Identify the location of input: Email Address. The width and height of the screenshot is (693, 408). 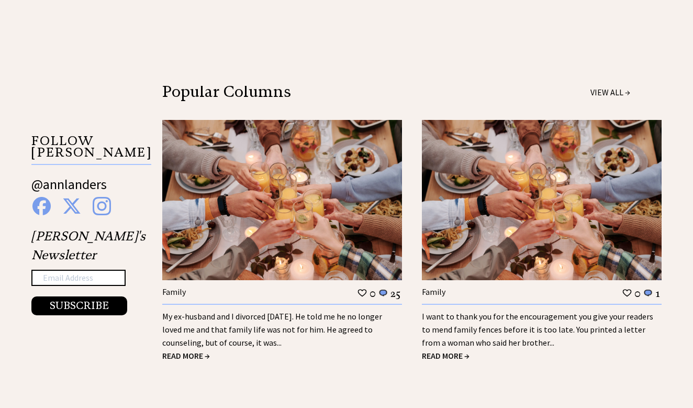
(79, 278).